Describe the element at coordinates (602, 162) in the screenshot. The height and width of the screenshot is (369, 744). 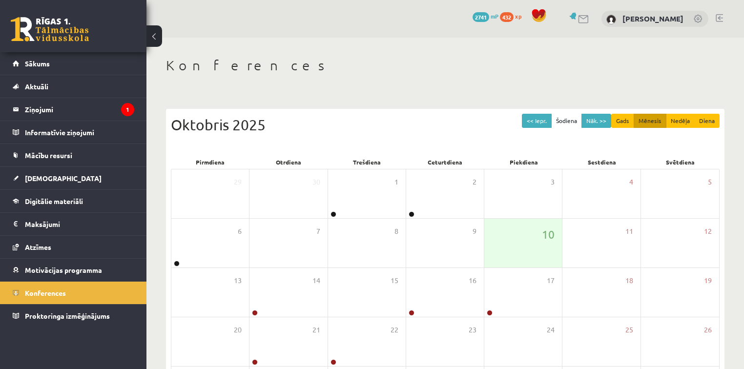
I see `div: Sestdiena` at that location.